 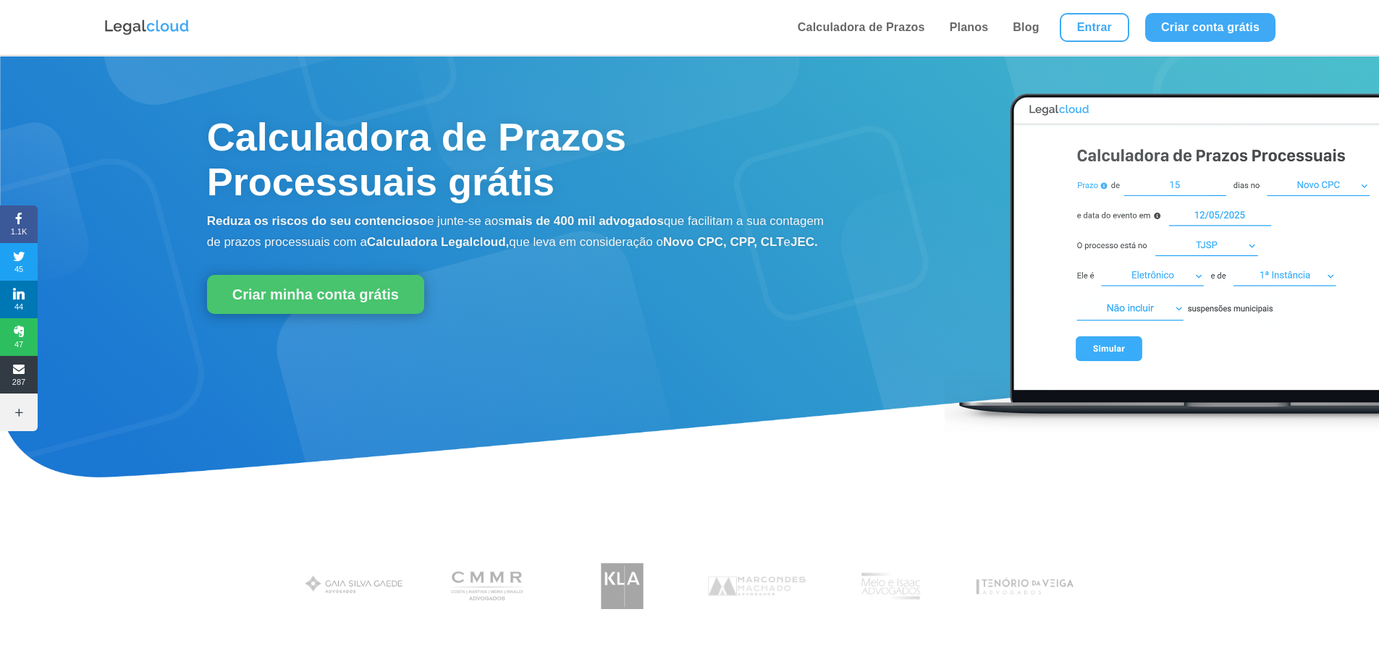 What do you see at coordinates (1162, 429) in the screenshot?
I see `a: Calculadora de Prazos Processuais Legalcloud` at bounding box center [1162, 429].